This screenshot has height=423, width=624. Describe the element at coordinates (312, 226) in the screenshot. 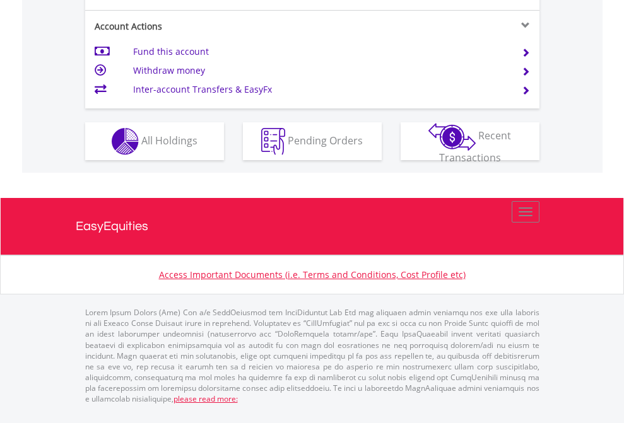

I see `div: EasyEquities` at that location.